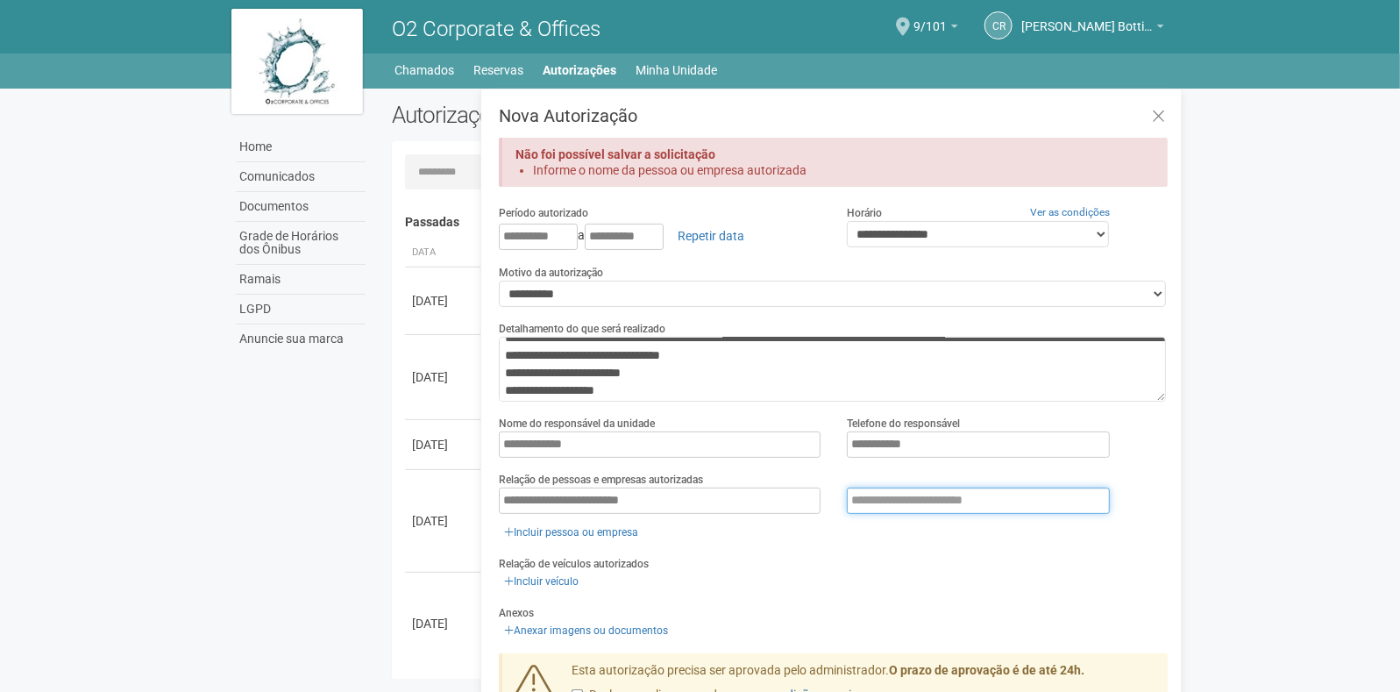  What do you see at coordinates (677, 70) in the screenshot?
I see `a: Minha Unidade` at bounding box center [677, 70].